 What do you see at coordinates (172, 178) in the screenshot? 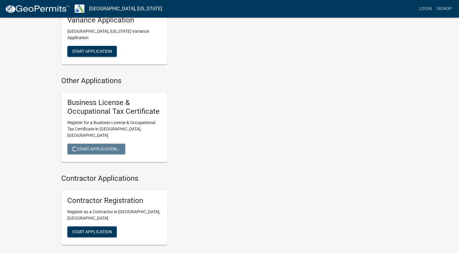
I see `h4: Contractor Applications` at bounding box center [172, 178].